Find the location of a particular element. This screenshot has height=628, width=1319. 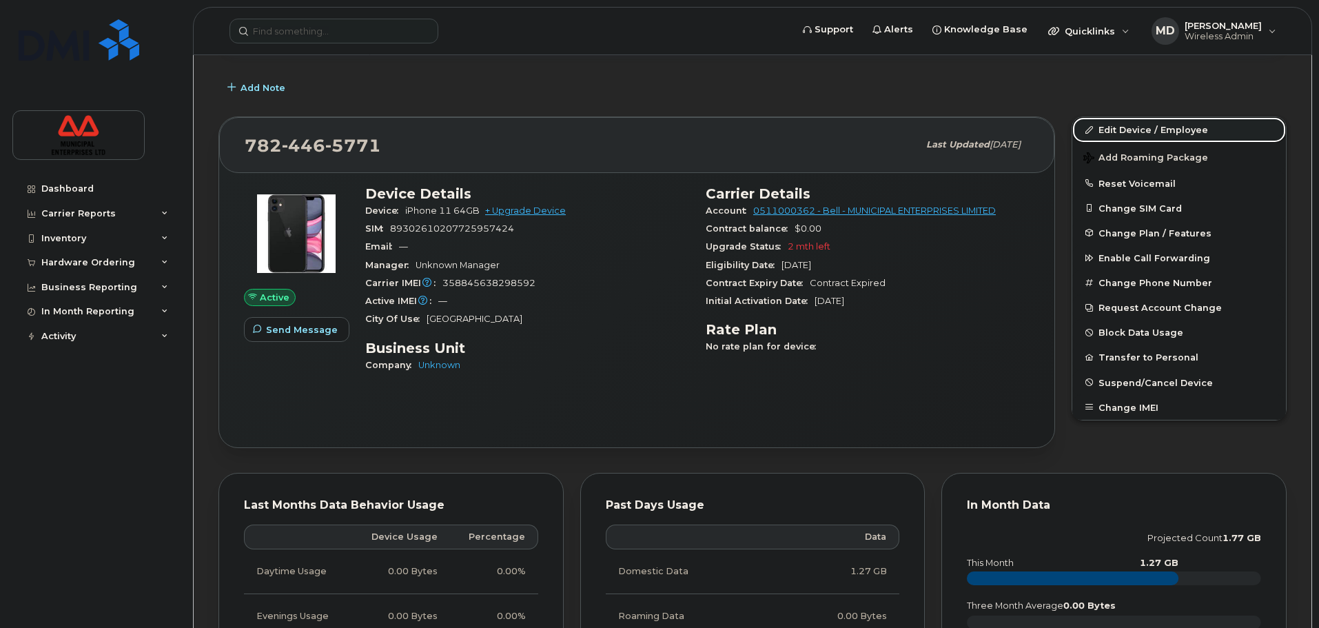

span: 5771 is located at coordinates (353, 145).